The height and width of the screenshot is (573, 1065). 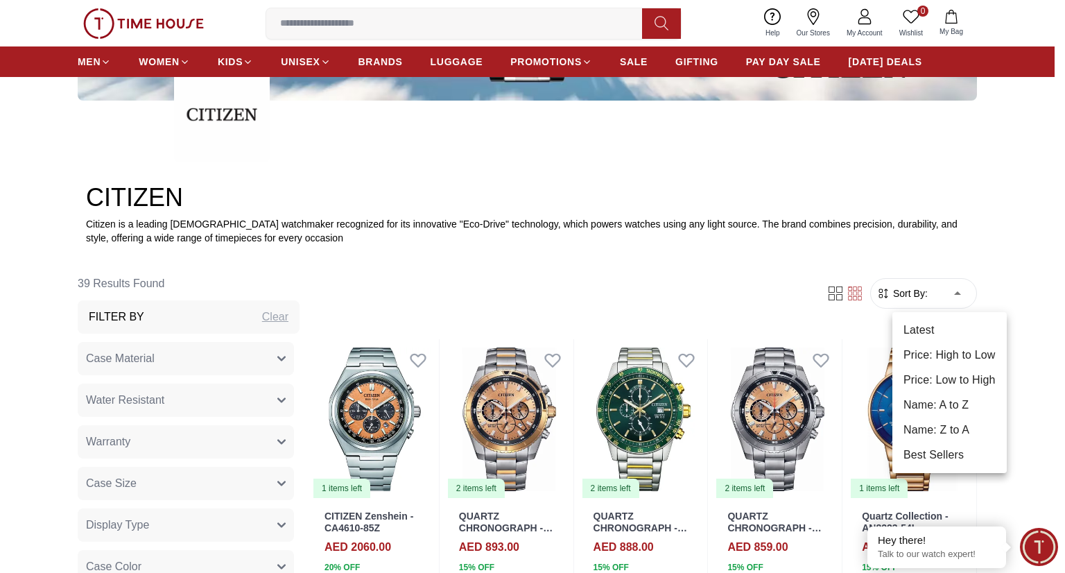 What do you see at coordinates (937, 540) in the screenshot?
I see `div: Hey there!` at bounding box center [937, 540].